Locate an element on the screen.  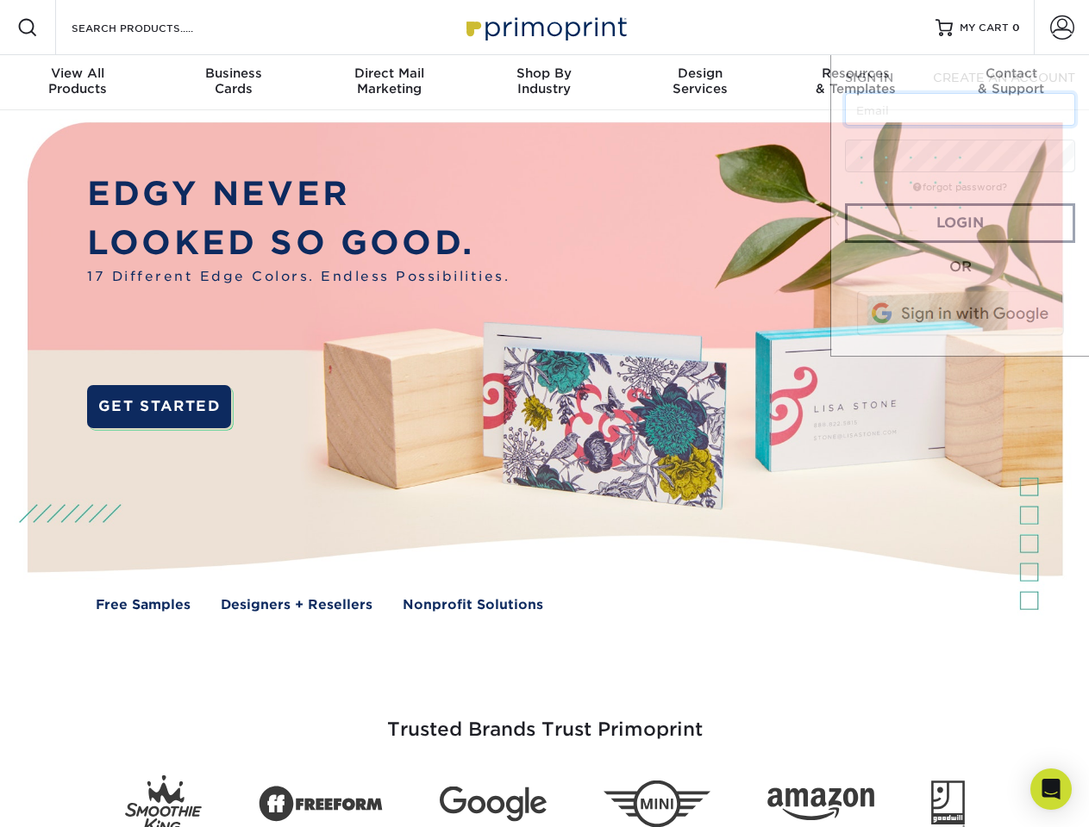
a: GET STARTED is located at coordinates (159, 407).